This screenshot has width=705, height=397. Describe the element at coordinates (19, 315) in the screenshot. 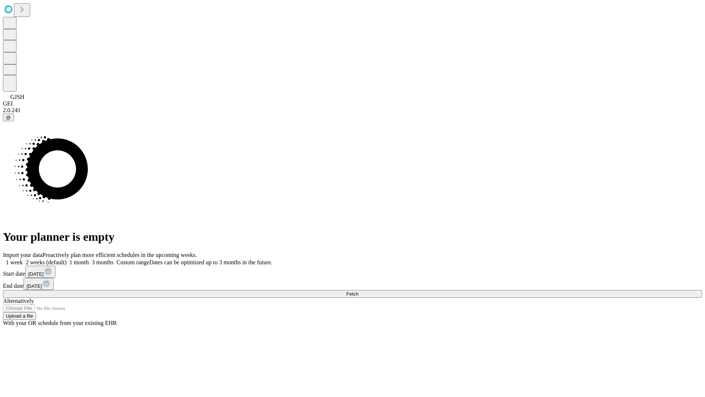

I see `button: Upload a file` at that location.